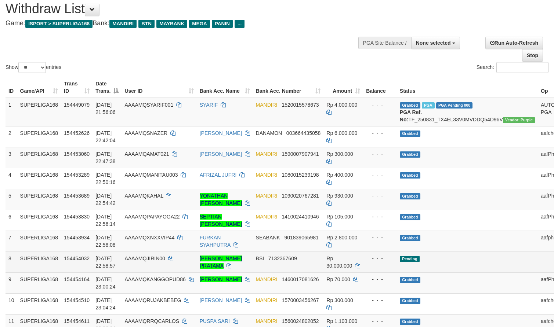  What do you see at coordinates (199, 24) in the screenshot?
I see `span: MEGA` at bounding box center [199, 24].